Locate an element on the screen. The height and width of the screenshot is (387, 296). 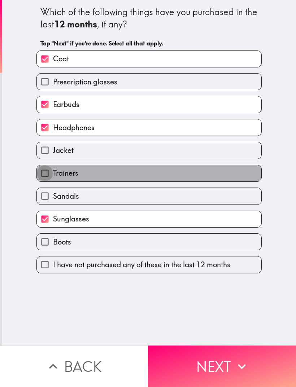
span: Prescription glasses is located at coordinates (85, 82).